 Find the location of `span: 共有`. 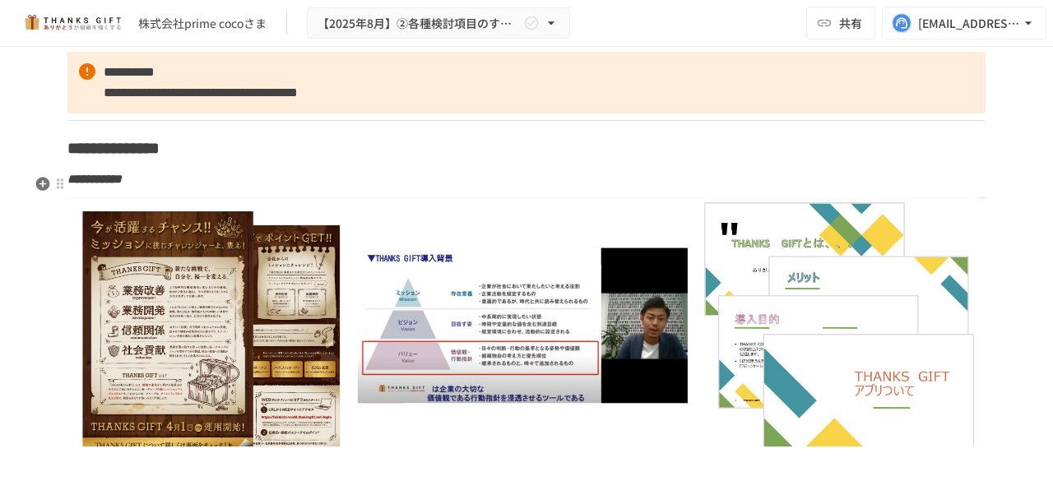

span: 共有 is located at coordinates (851, 23).